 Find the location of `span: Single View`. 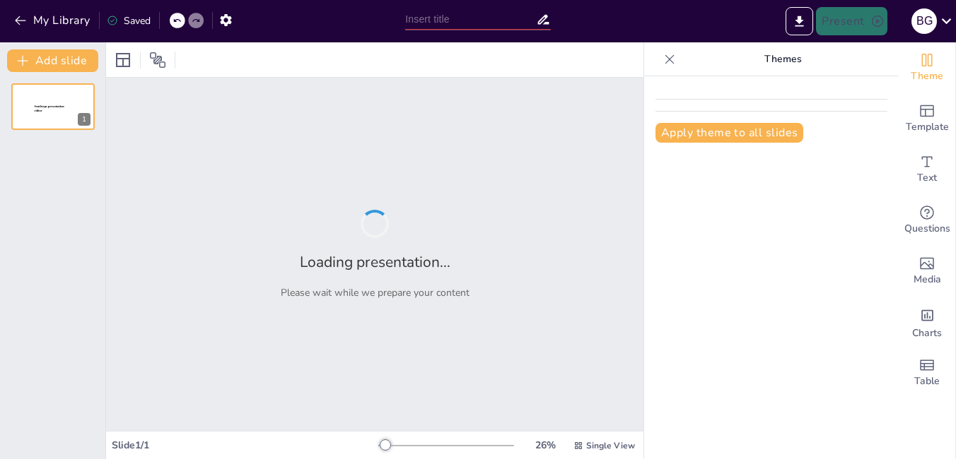

span: Single View is located at coordinates (610, 446).